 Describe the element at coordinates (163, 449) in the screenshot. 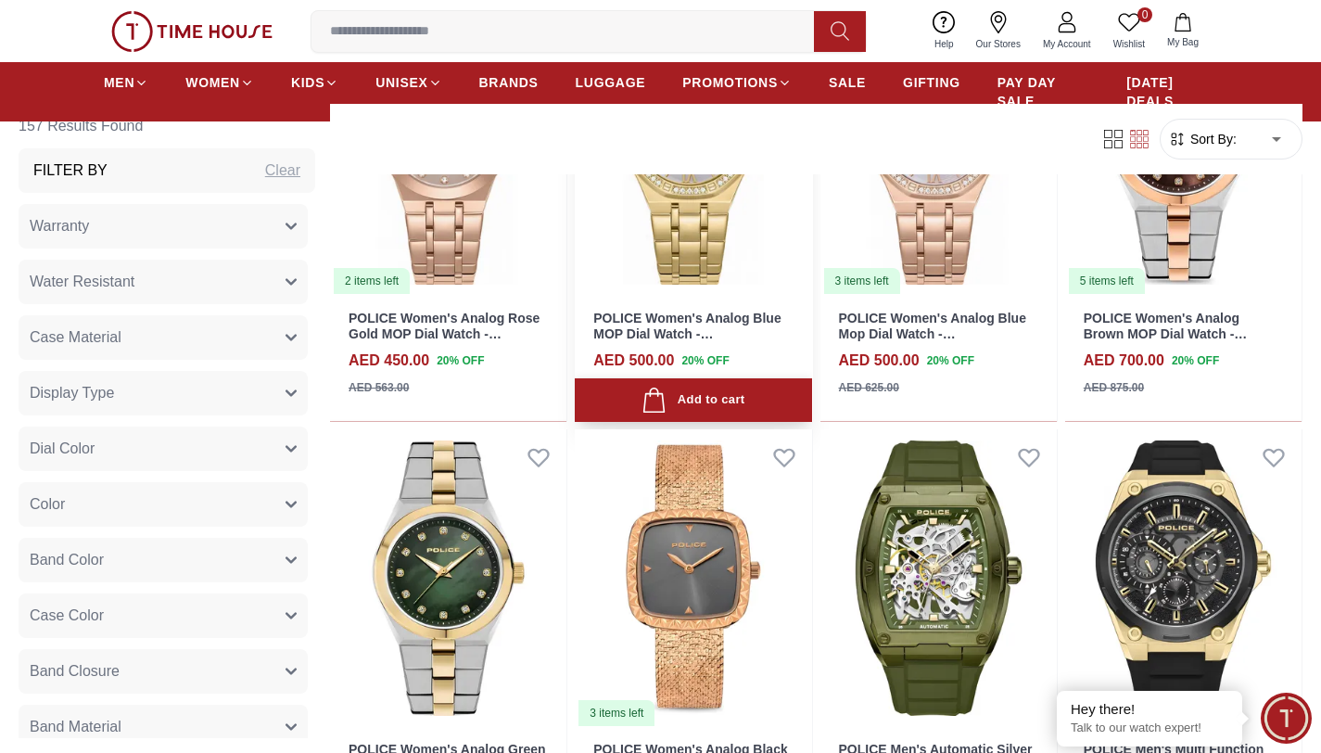

I see `button: Dial Color` at that location.